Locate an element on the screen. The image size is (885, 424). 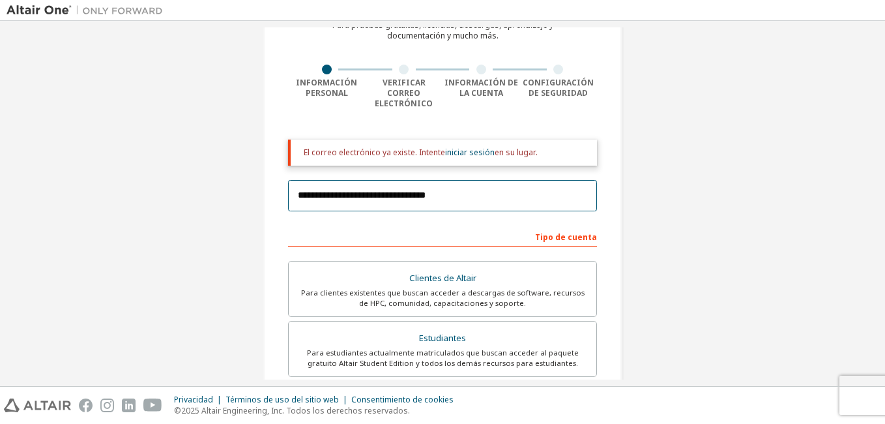
div: Verificar correo electrónico is located at coordinates (404, 93).